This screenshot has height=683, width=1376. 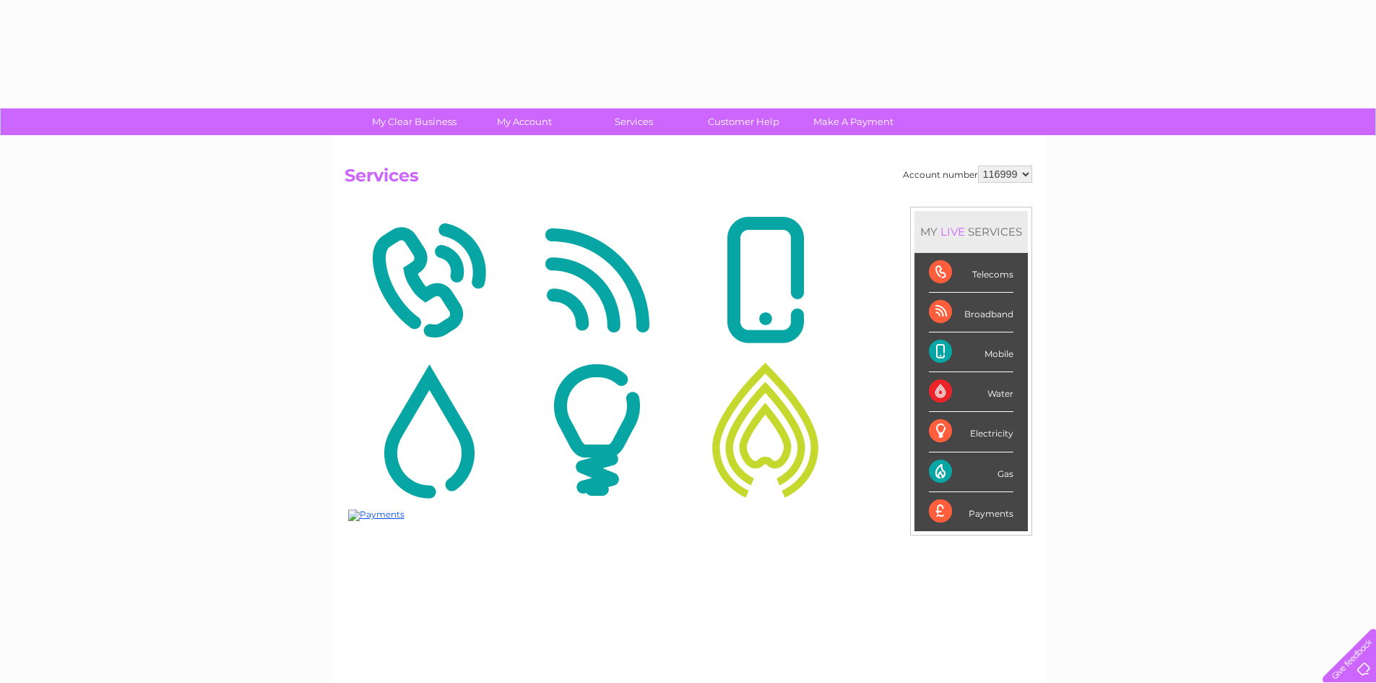 I want to click on div: Account number, so click(x=967, y=174).